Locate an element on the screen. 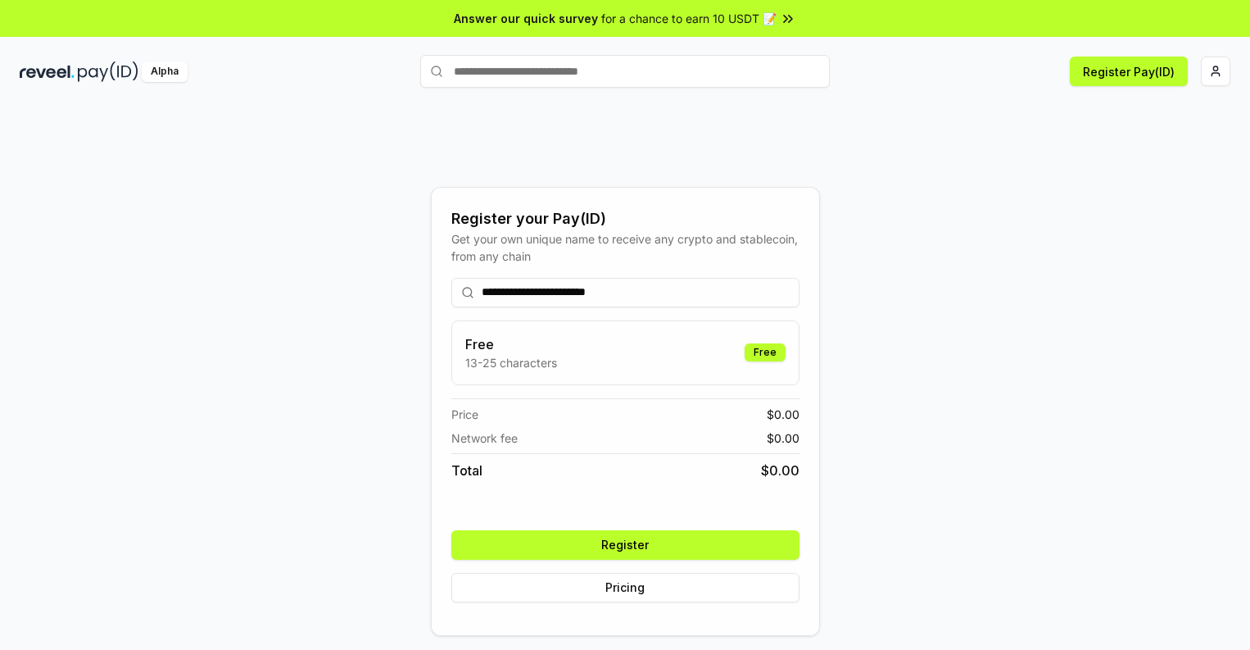 The height and width of the screenshot is (650, 1250). button: Pricing is located at coordinates (625, 587).